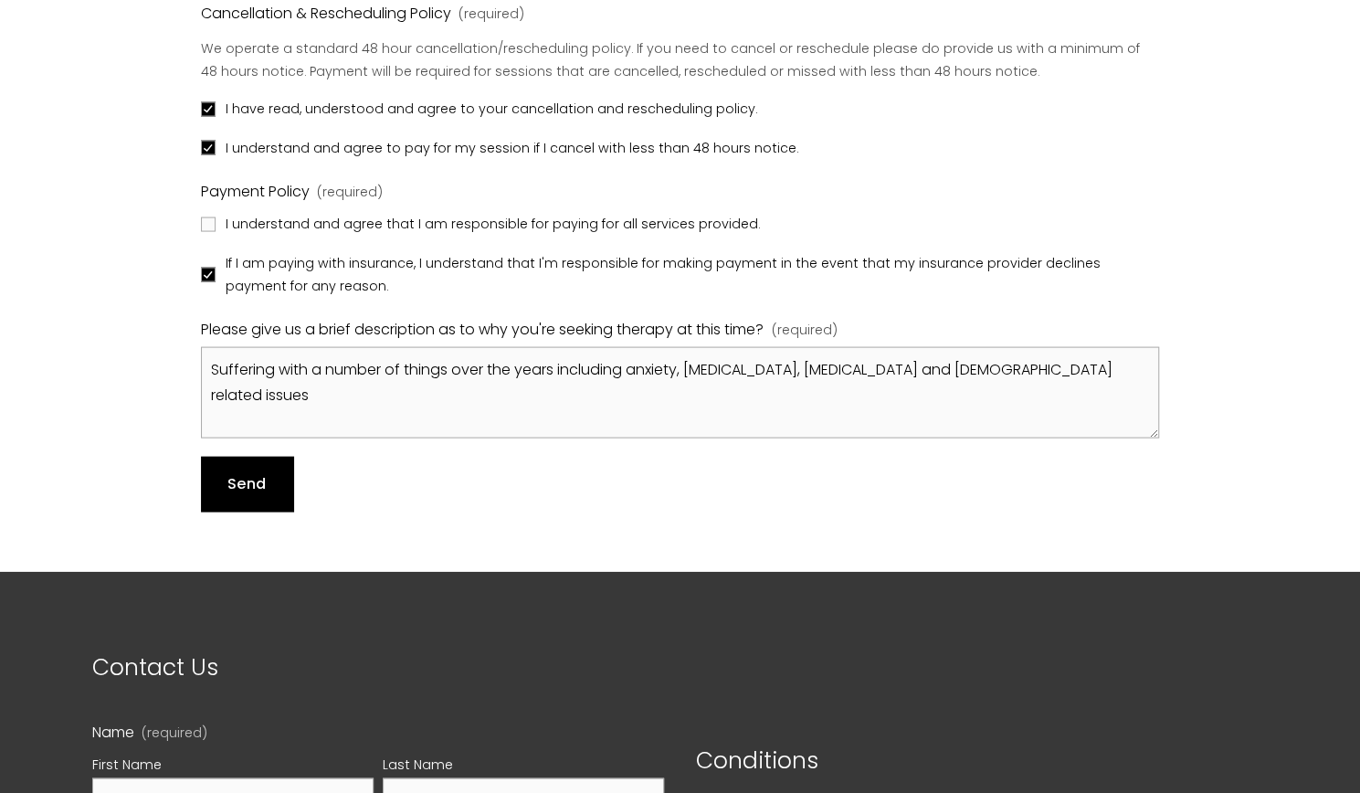 This screenshot has width=1360, height=793. Describe the element at coordinates (255, 192) in the screenshot. I see `span: Payment Policy` at that location.